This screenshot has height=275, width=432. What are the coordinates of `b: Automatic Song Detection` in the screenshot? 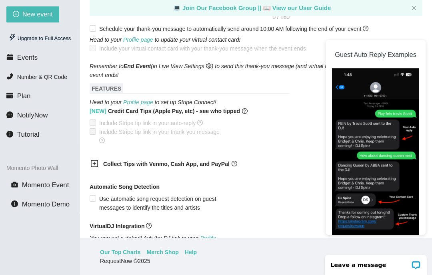 It's located at (124, 186).